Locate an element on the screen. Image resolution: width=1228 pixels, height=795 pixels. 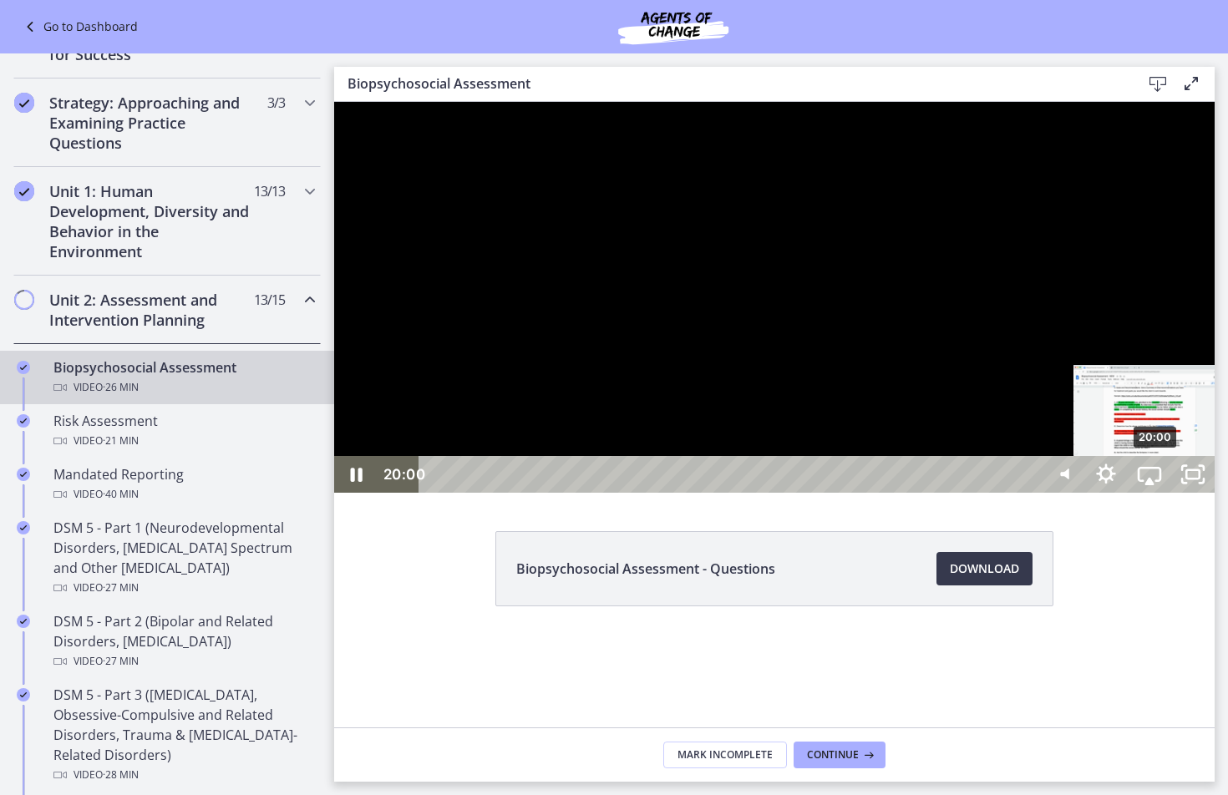
a: Go to Dashboard is located at coordinates (79, 27).